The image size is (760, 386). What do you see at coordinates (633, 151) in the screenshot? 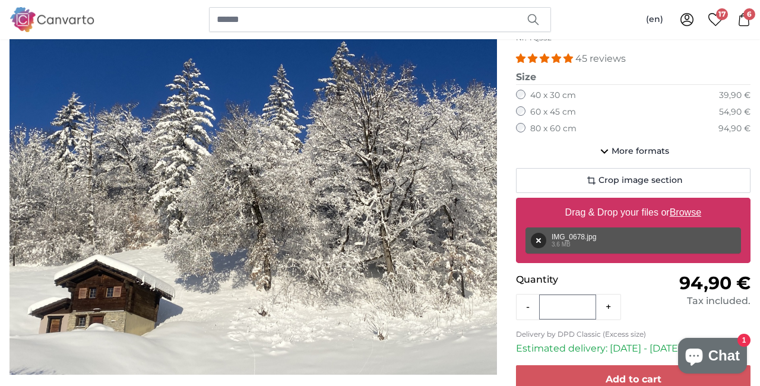
I see `button: More formats` at bounding box center [633, 151].